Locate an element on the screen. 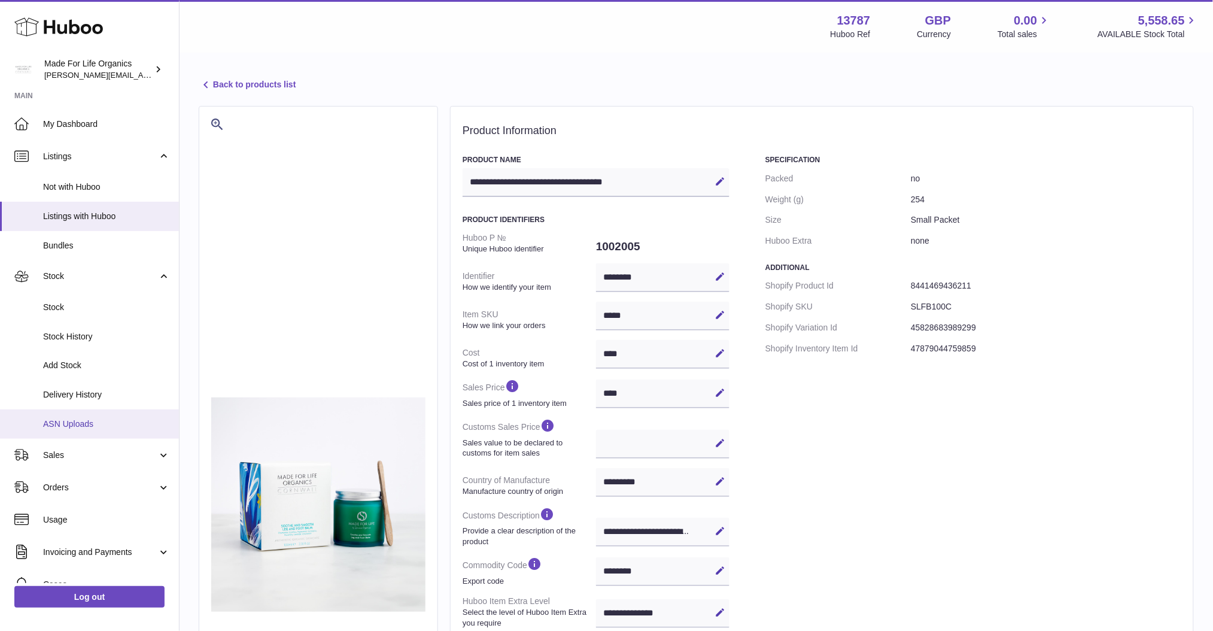  dd: 45828683989299 is located at coordinates (1046, 327).